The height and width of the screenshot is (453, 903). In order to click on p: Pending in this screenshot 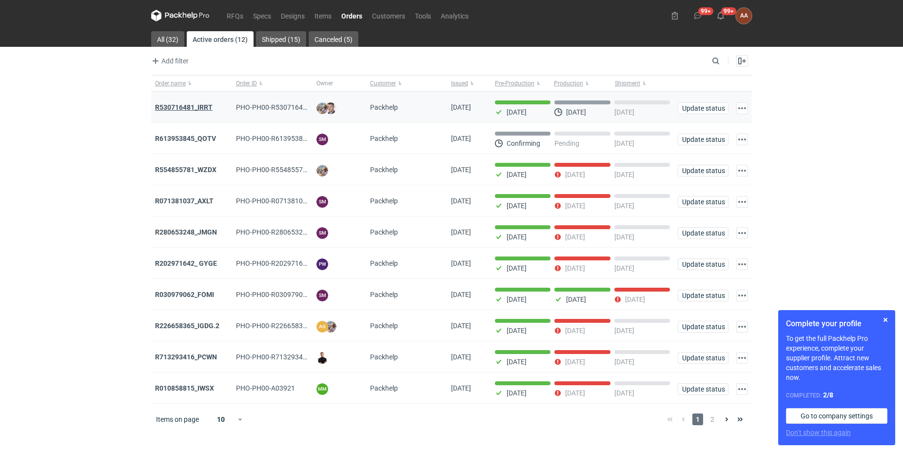, I will do `click(566, 143)`.